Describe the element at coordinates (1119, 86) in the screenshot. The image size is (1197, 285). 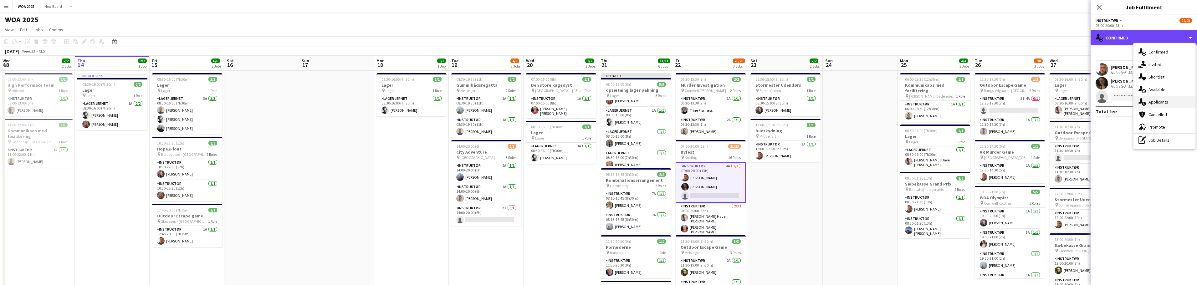
I see `div: Not rated` at that location.